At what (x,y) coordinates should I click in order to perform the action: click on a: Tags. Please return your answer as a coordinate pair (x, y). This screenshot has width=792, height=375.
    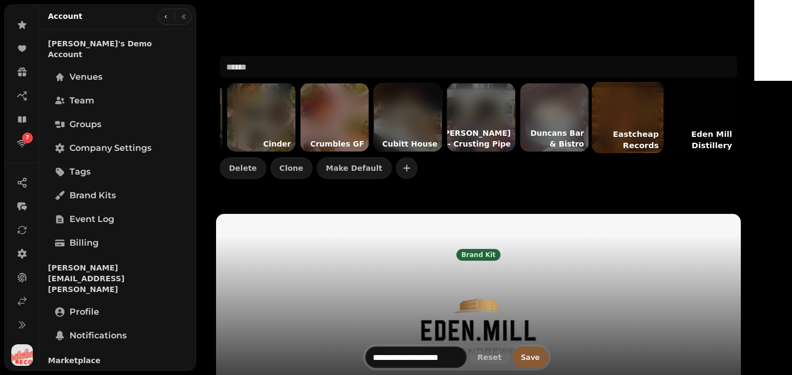
    Looking at the image, I should click on (117, 172).